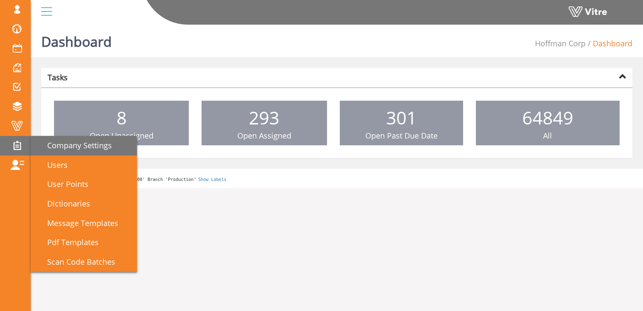  I want to click on span: User Points, so click(62, 184).